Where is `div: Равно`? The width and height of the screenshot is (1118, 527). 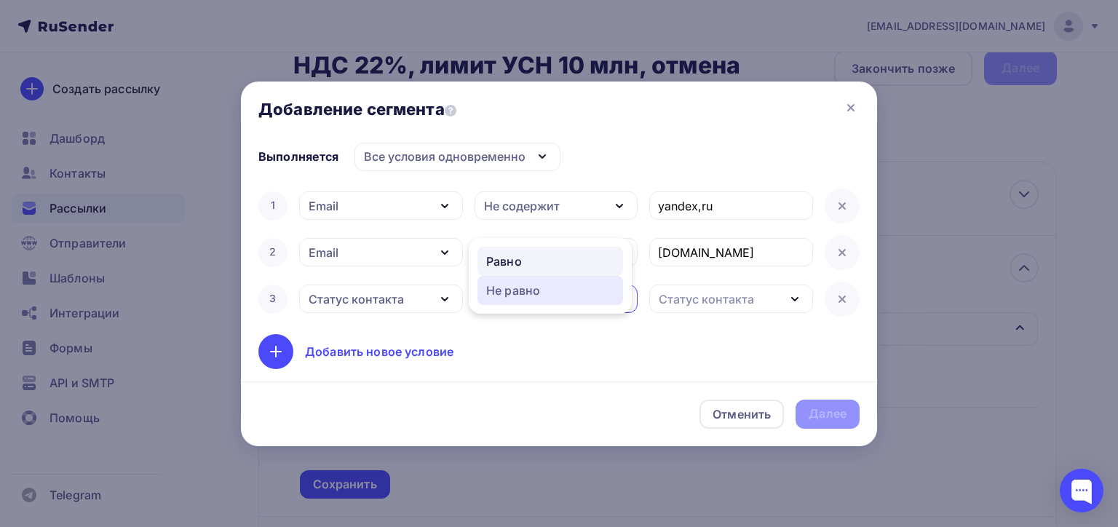
div: Равно is located at coordinates (504, 261).